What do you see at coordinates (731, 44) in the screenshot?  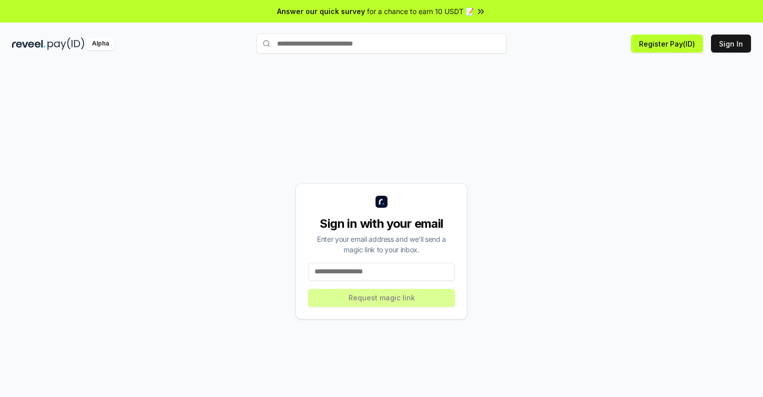 I see `button: Sign In` at bounding box center [731, 44].